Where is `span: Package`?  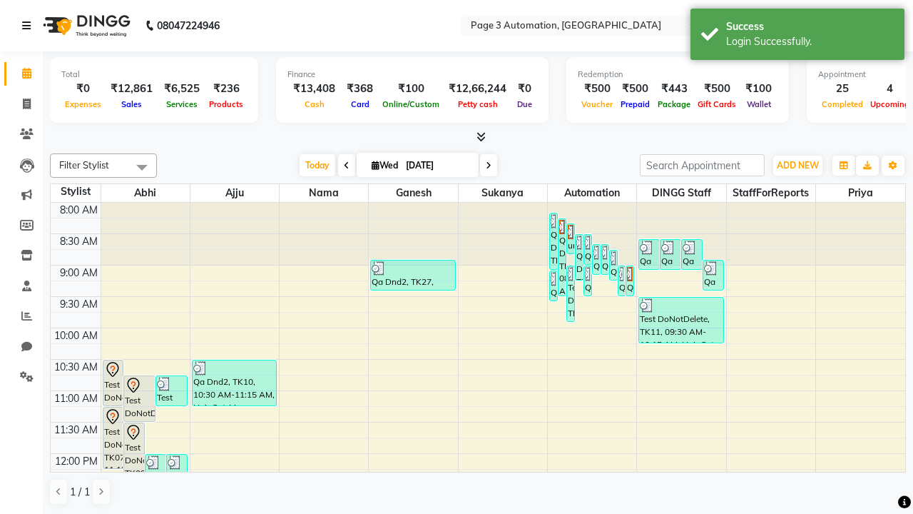
span: Package is located at coordinates (674, 104).